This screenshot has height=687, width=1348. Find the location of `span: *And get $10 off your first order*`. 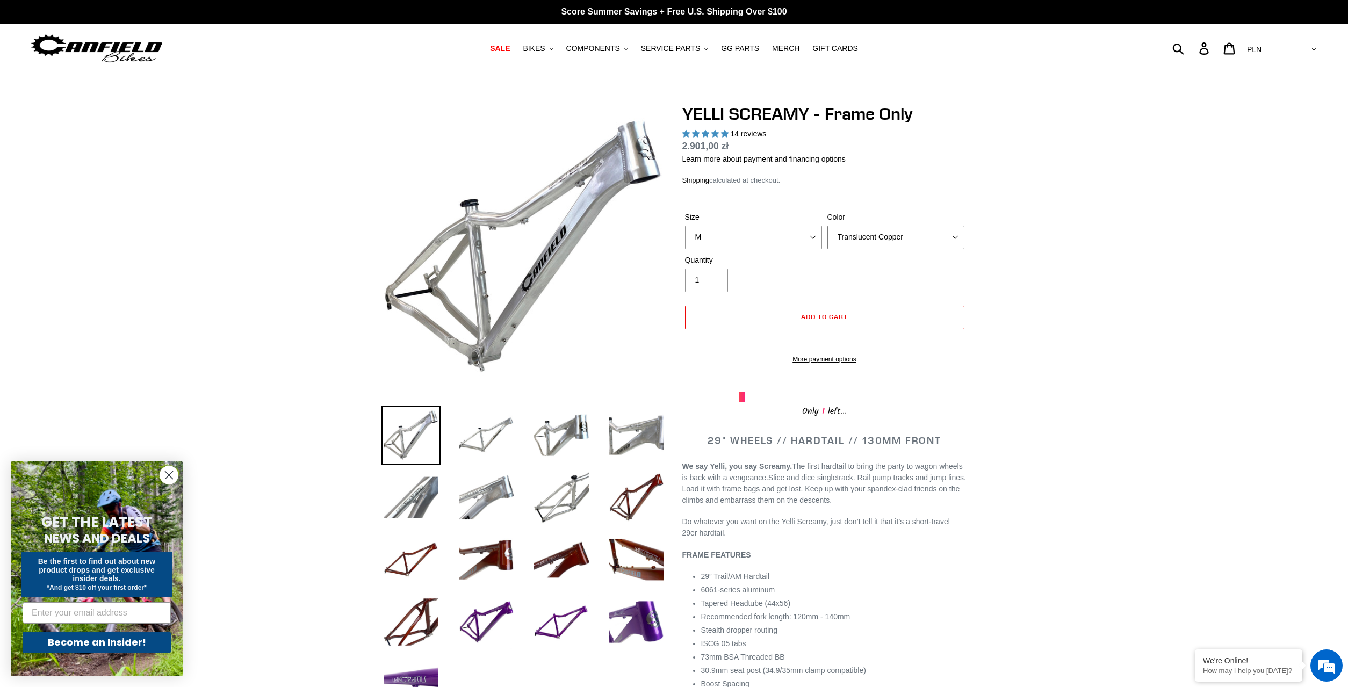

span: *And get $10 off your first order* is located at coordinates (96, 588).